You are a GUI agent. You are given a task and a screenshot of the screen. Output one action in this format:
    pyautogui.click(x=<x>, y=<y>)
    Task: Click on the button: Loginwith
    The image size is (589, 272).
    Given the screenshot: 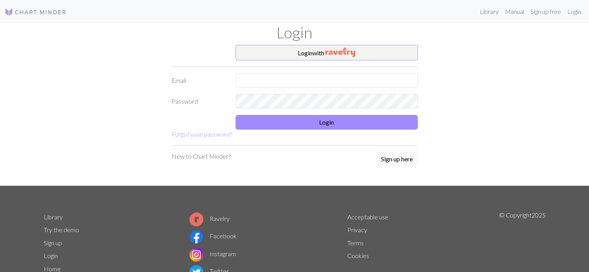 What is the action you would take?
    pyautogui.click(x=327, y=53)
    